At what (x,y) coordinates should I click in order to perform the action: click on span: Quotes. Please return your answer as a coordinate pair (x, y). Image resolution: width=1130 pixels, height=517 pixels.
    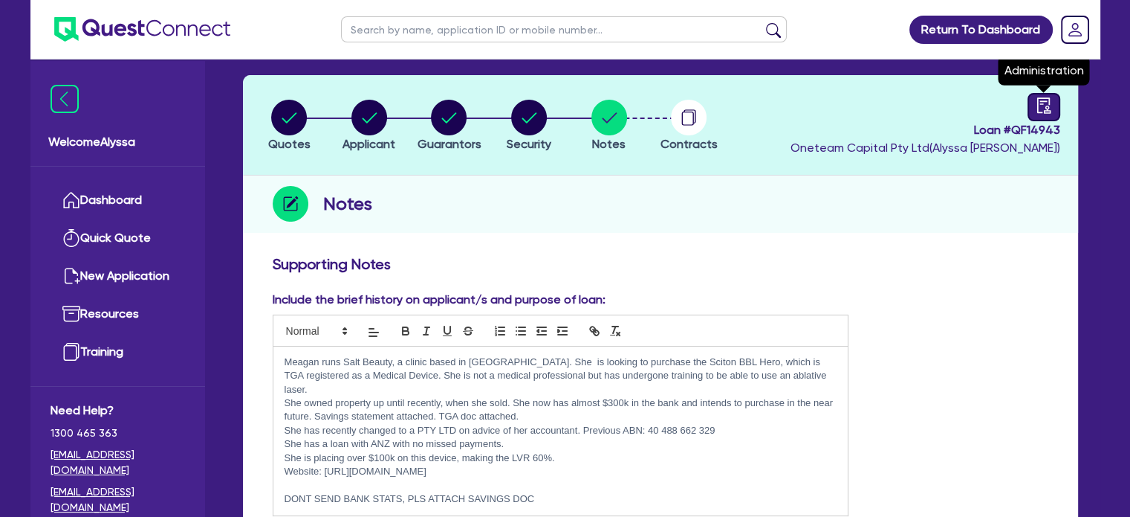
    Looking at the image, I should click on (289, 143).